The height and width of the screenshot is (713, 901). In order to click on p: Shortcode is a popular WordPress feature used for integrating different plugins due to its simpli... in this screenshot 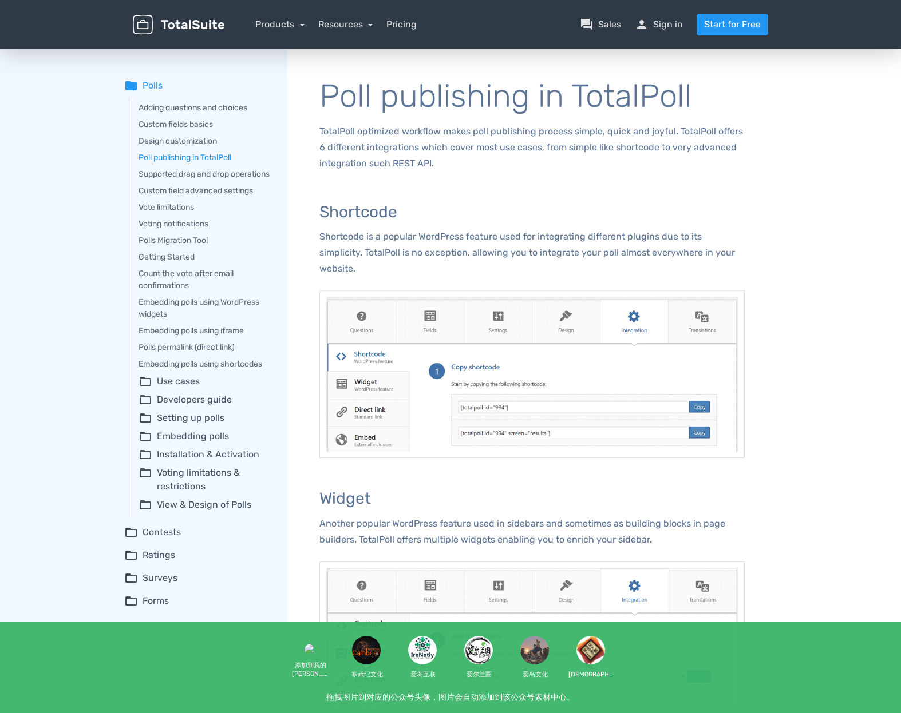, I will do `click(532, 253)`.